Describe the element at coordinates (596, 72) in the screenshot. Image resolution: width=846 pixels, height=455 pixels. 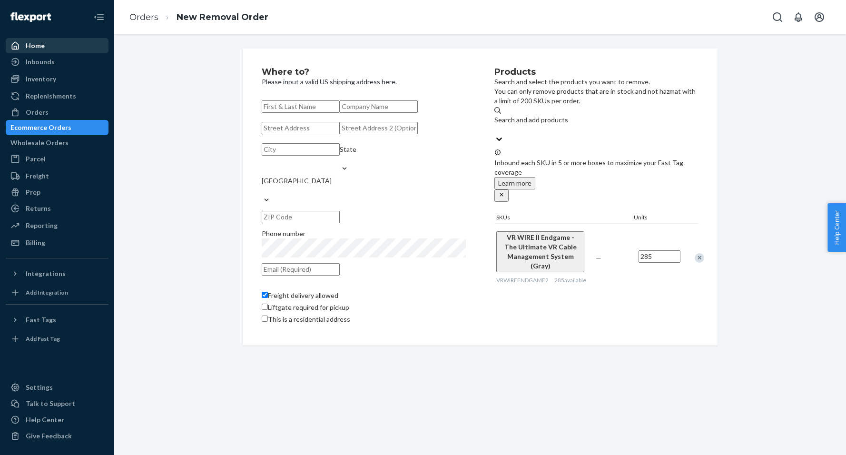
I see `h2: Products` at that location.